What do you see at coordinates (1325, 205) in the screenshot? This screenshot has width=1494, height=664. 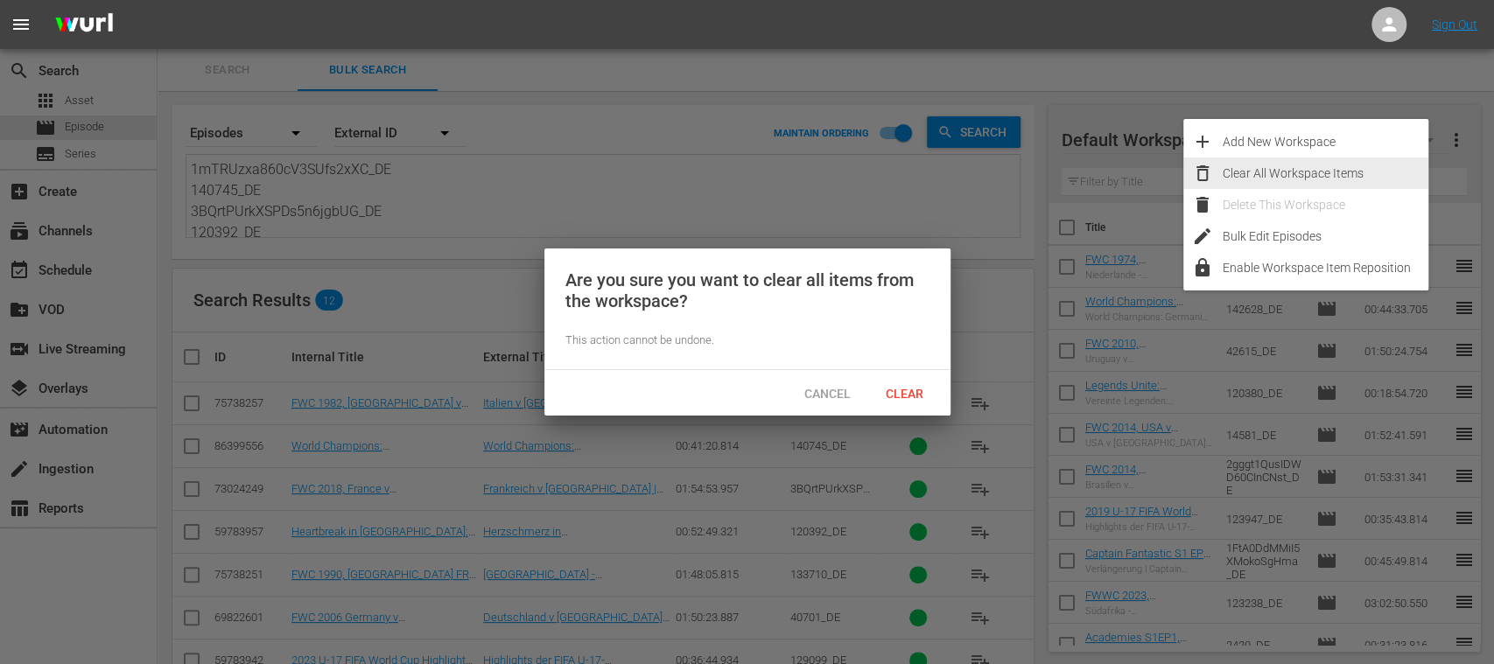 I see `div: Delete This Workspace` at bounding box center [1325, 205].